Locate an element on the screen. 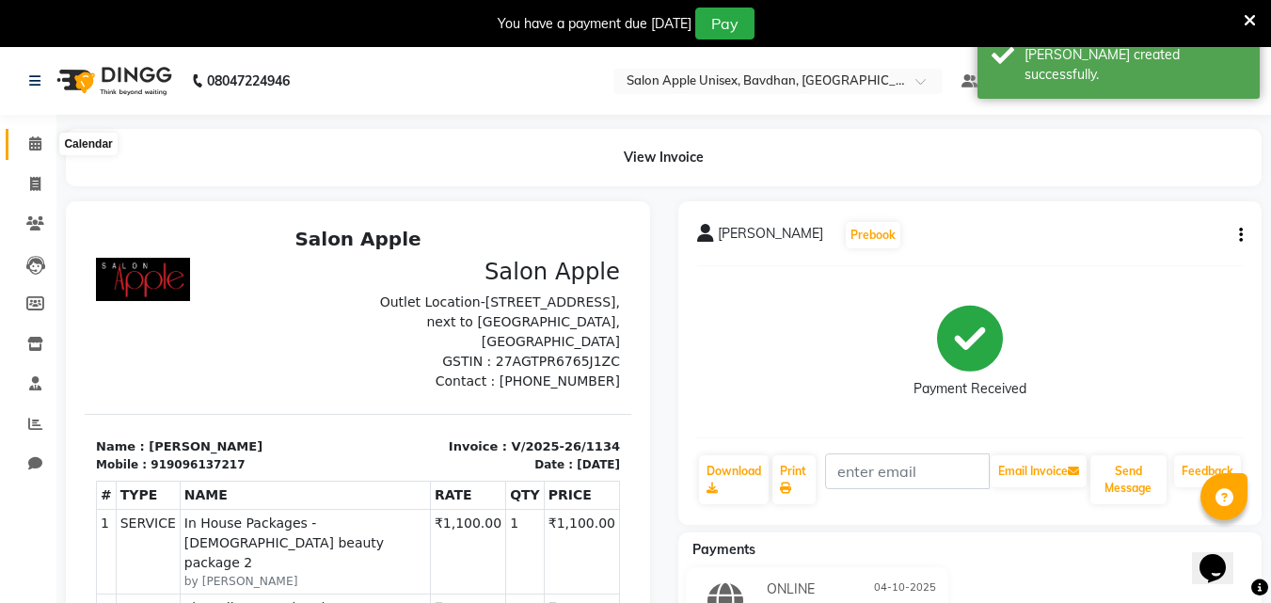 The width and height of the screenshot is (1271, 603). div: 919096137217 is located at coordinates (113, 245).